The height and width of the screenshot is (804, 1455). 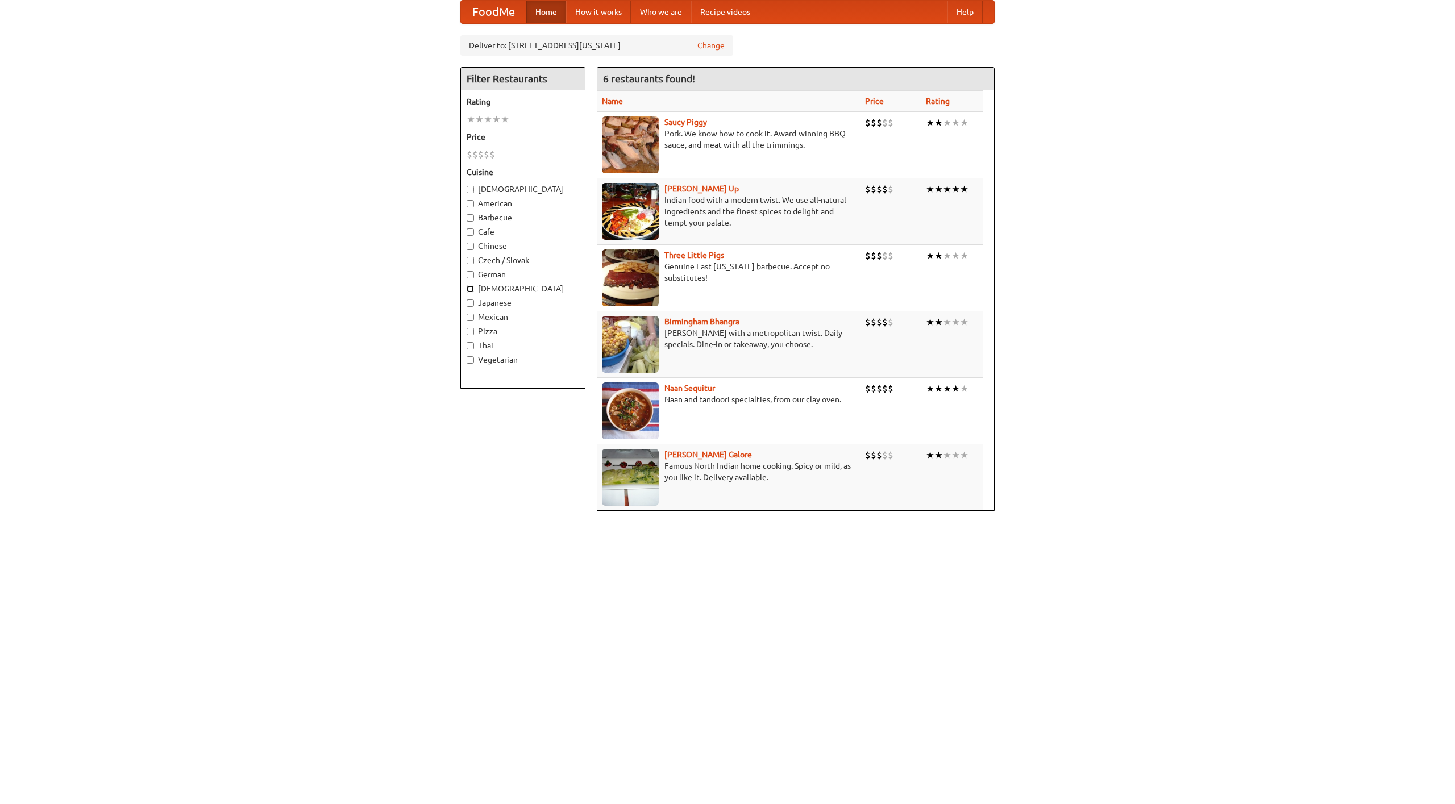 I want to click on a: FoodMe, so click(x=493, y=12).